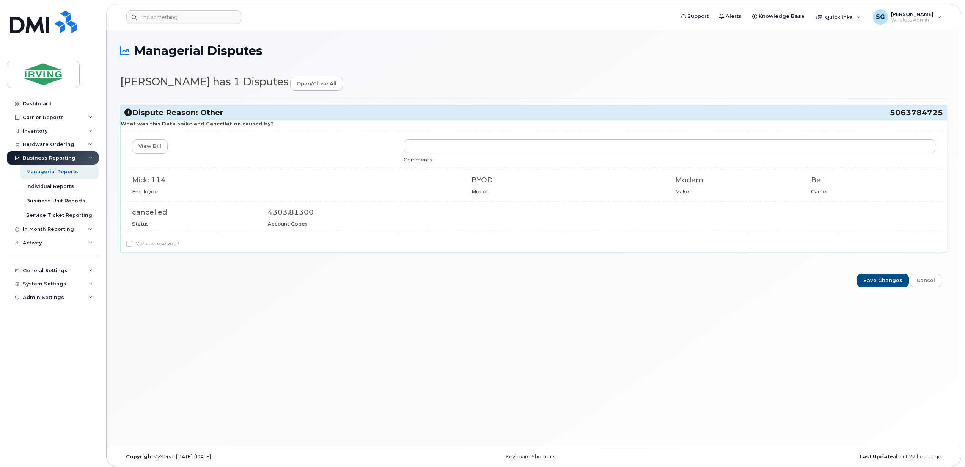  What do you see at coordinates (873, 180) in the screenshot?
I see `div: Bell` at bounding box center [873, 180].